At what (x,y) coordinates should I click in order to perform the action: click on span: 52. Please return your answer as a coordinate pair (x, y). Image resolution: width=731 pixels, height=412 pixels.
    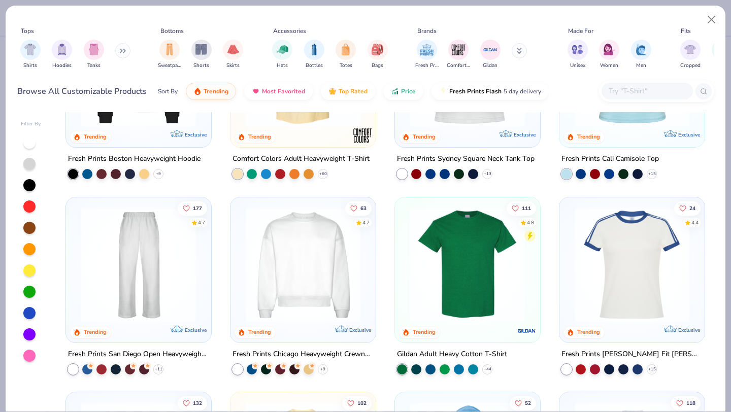
    Looking at the image, I should click on (528, 404).